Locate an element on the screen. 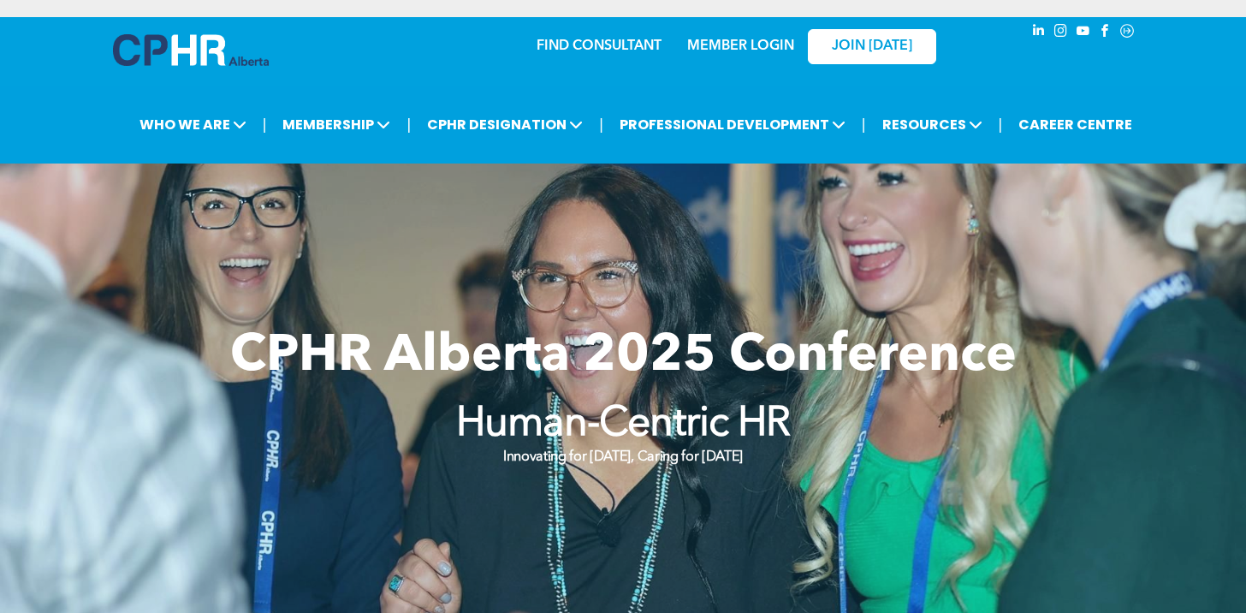 The width and height of the screenshot is (1246, 613). strong: Human-Centric HR is located at coordinates (623, 424).